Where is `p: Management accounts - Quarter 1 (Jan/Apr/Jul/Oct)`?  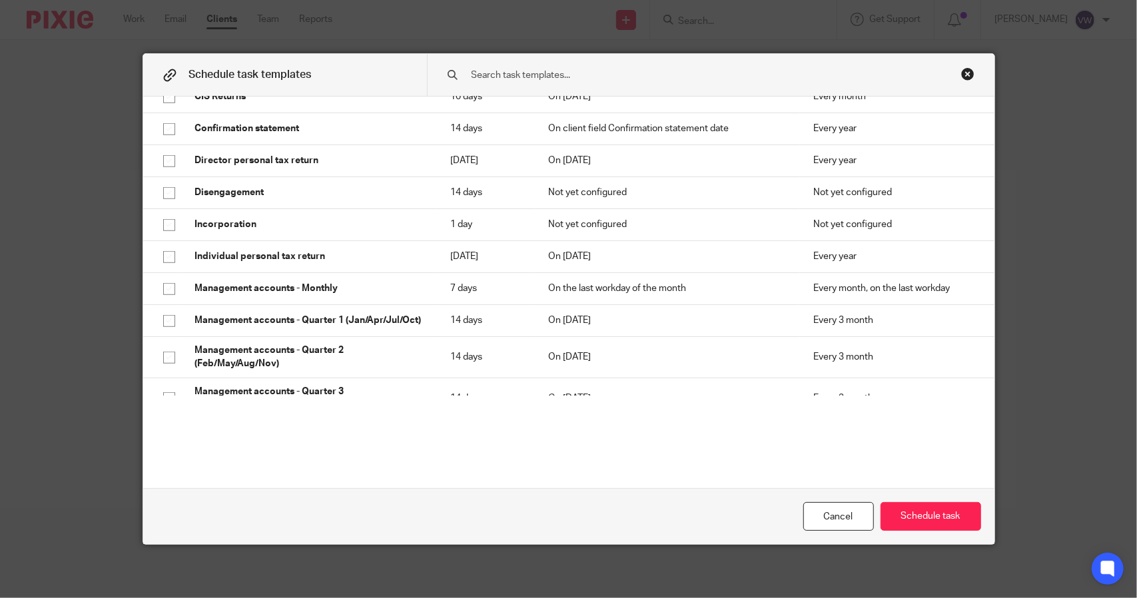 p: Management accounts - Quarter 1 (Jan/Apr/Jul/Oct) is located at coordinates (309, 320).